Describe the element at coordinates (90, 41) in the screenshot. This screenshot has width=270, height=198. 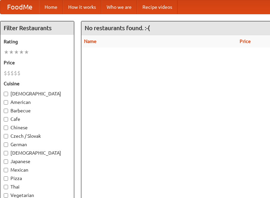
I see `a: Name` at that location.